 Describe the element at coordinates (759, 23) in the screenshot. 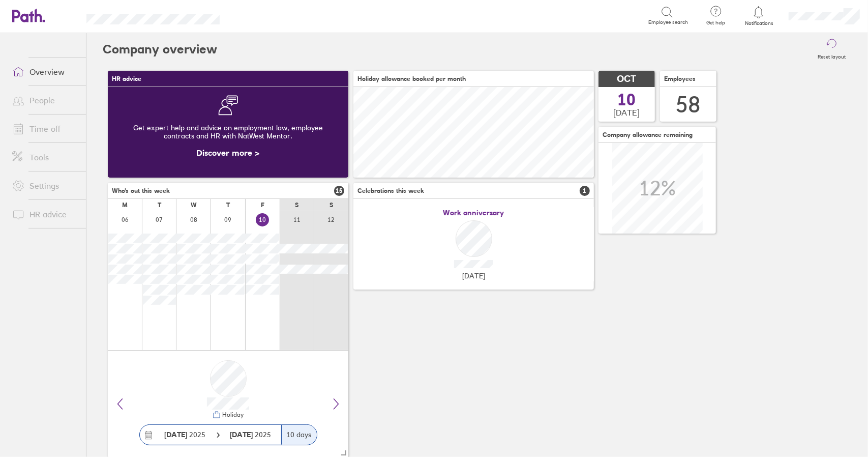

I see `span: Notifications` at that location.